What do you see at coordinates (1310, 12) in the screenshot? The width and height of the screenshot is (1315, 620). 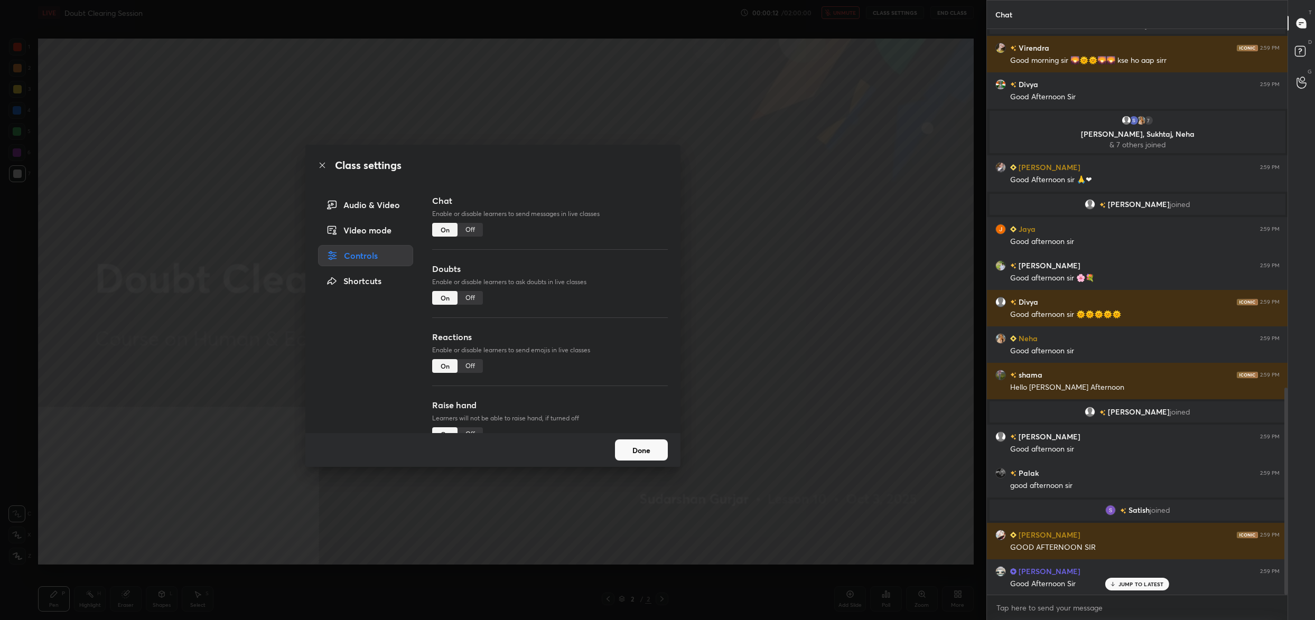 I see `p: T` at bounding box center [1310, 12].